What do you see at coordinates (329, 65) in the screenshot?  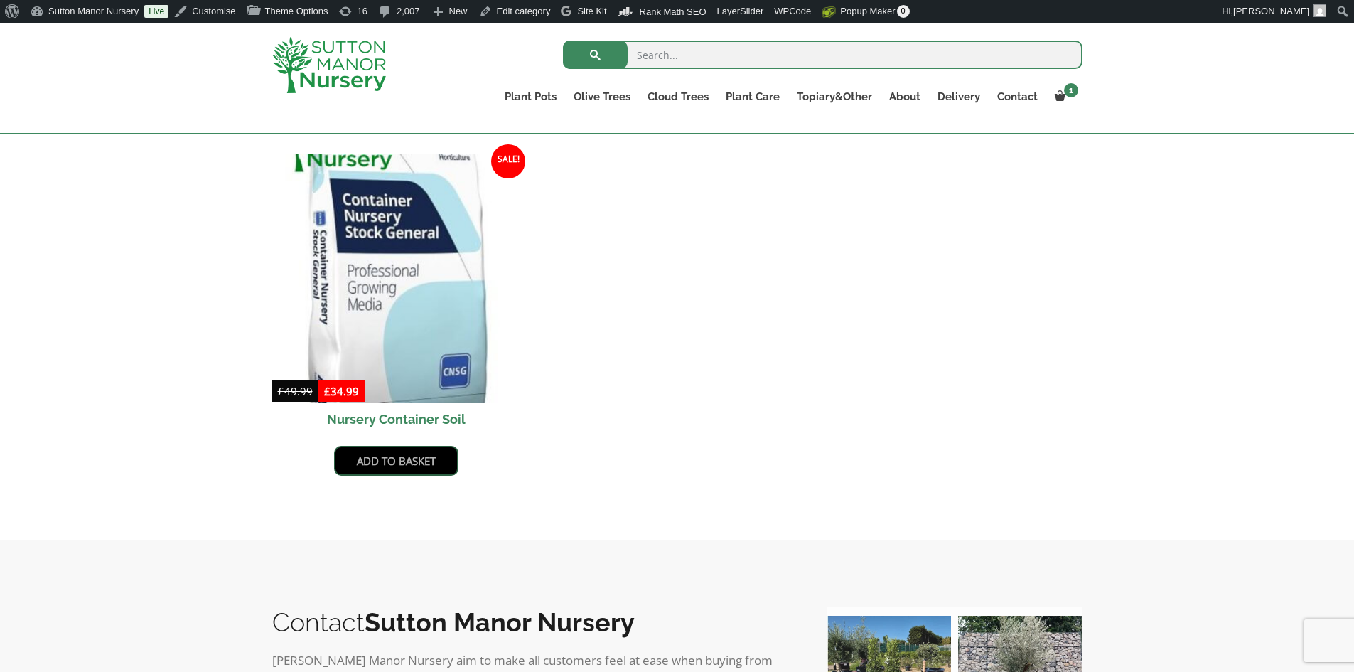 I see `img: logo` at bounding box center [329, 65].